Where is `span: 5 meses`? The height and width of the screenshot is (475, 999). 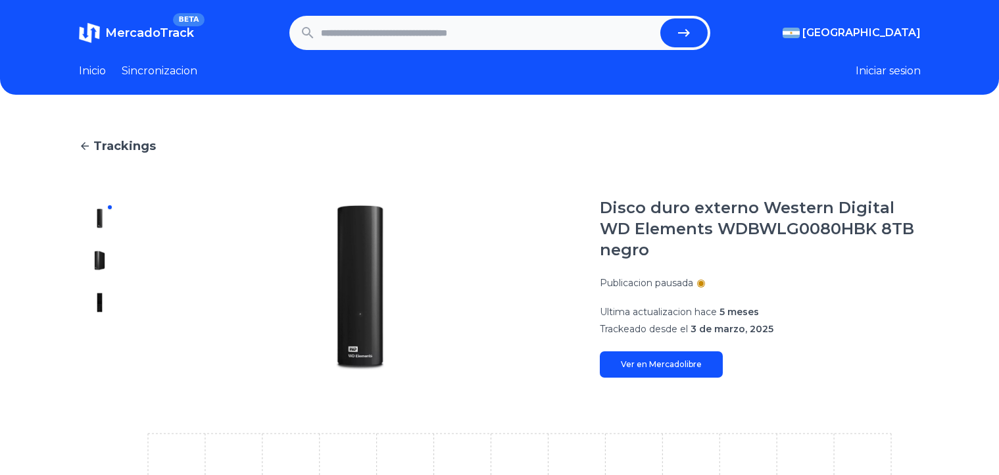
span: 5 meses is located at coordinates (739, 312).